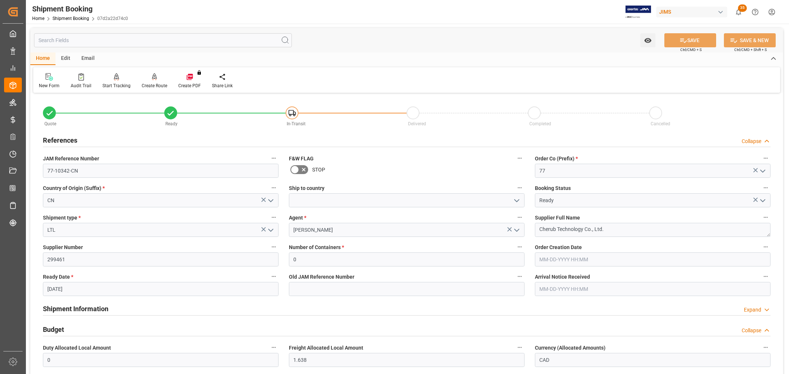 Image resolution: width=789 pixels, height=374 pixels. I want to click on span: Order Creation Date, so click(558, 247).